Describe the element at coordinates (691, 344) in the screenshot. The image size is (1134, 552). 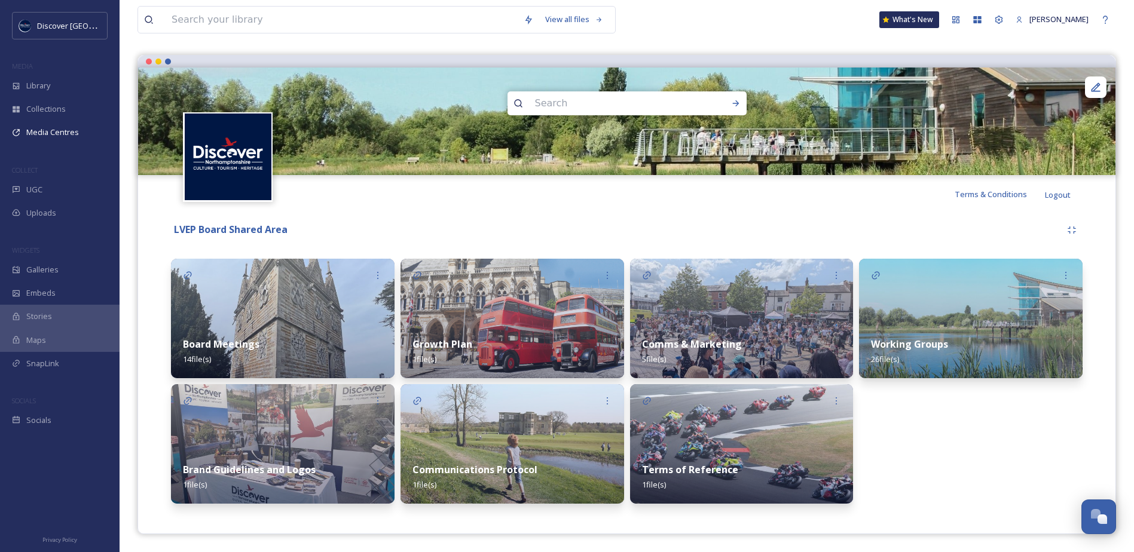
I see `strong: Comms & Marketing` at that location.